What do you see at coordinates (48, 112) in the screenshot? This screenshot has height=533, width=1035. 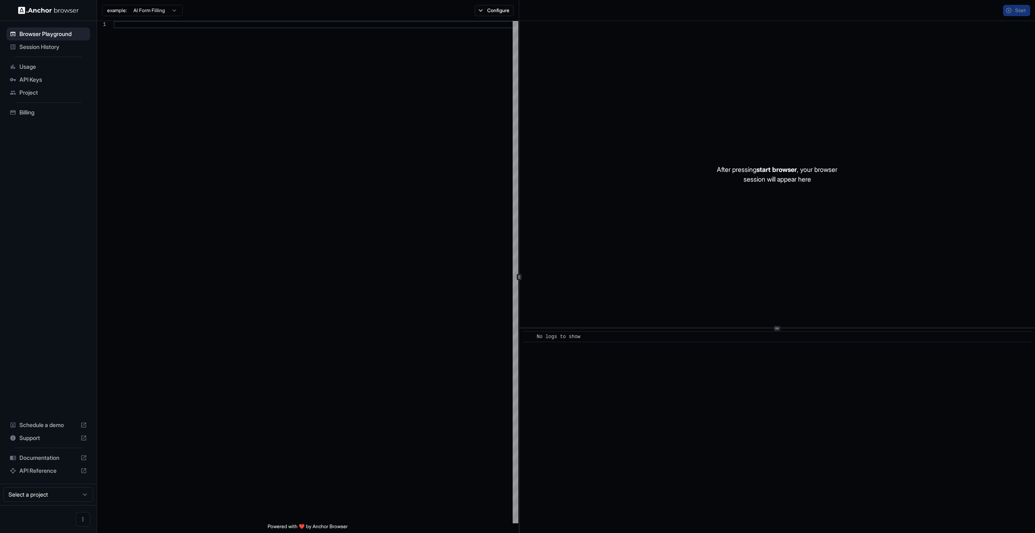 I see `div: Billing` at bounding box center [48, 112].